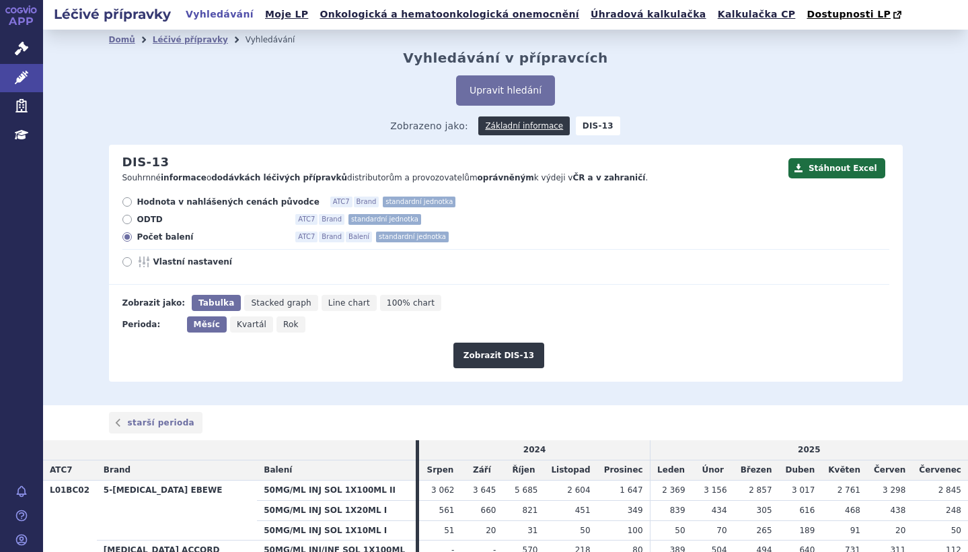  I want to click on button: Stáhnout Excel, so click(837, 168).